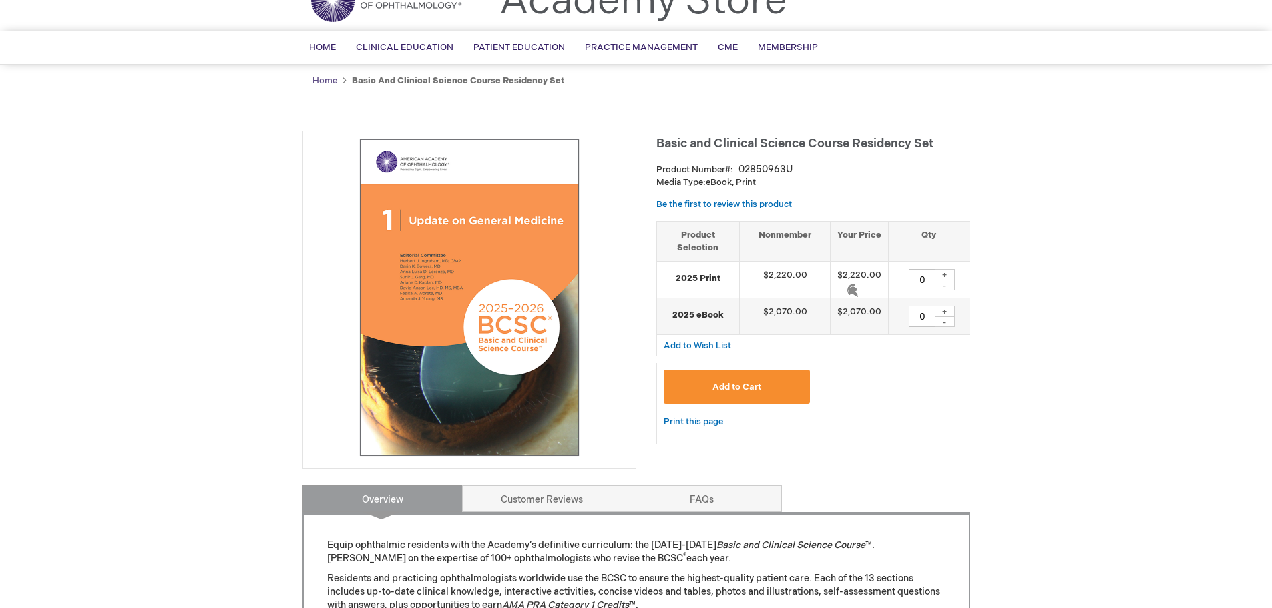 The height and width of the screenshot is (608, 1272). What do you see at coordinates (699, 241) in the screenshot?
I see `th: Product Selection` at bounding box center [699, 241].